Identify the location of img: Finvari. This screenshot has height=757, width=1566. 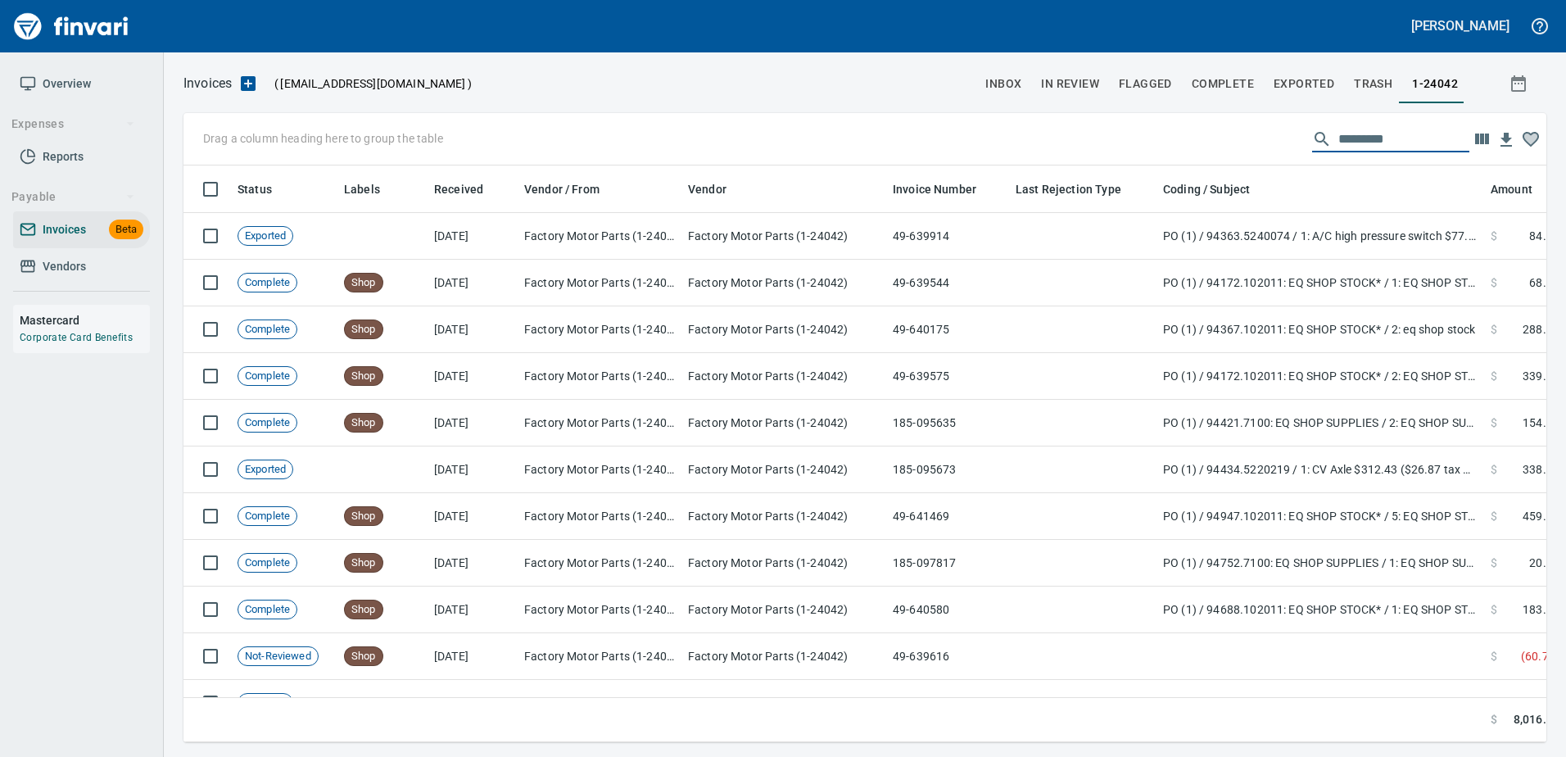
(71, 26).